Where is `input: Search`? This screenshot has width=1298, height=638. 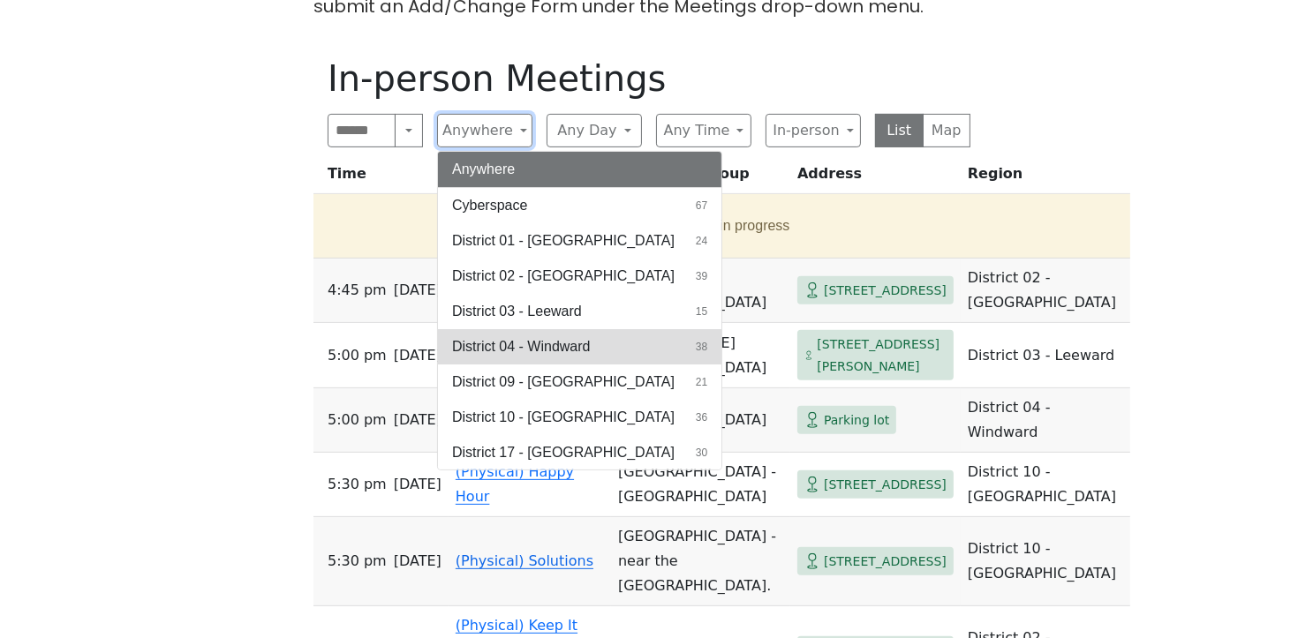
input: Search is located at coordinates (361, 131).